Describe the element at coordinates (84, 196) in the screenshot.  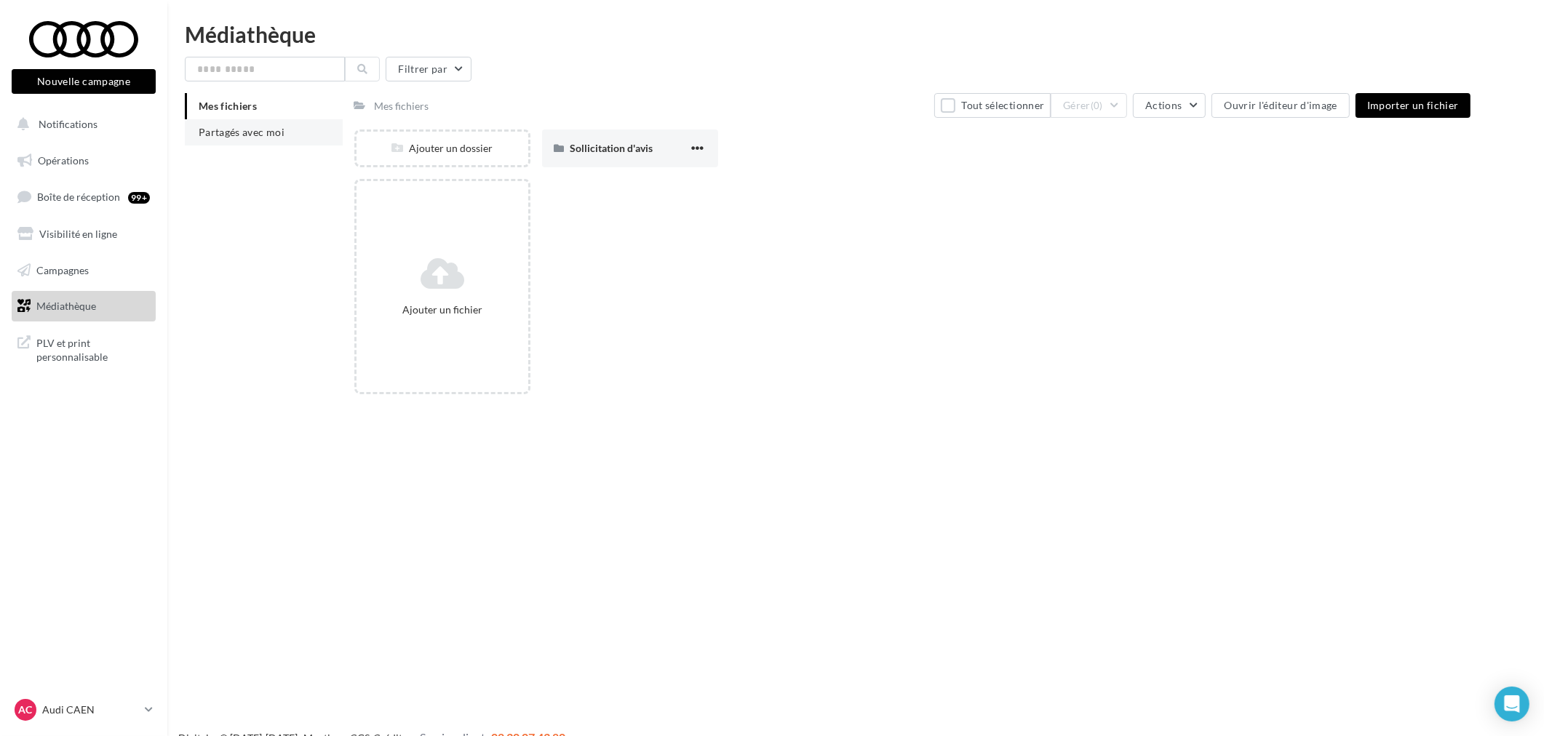
I see `a: Boîte de réception99+` at that location.